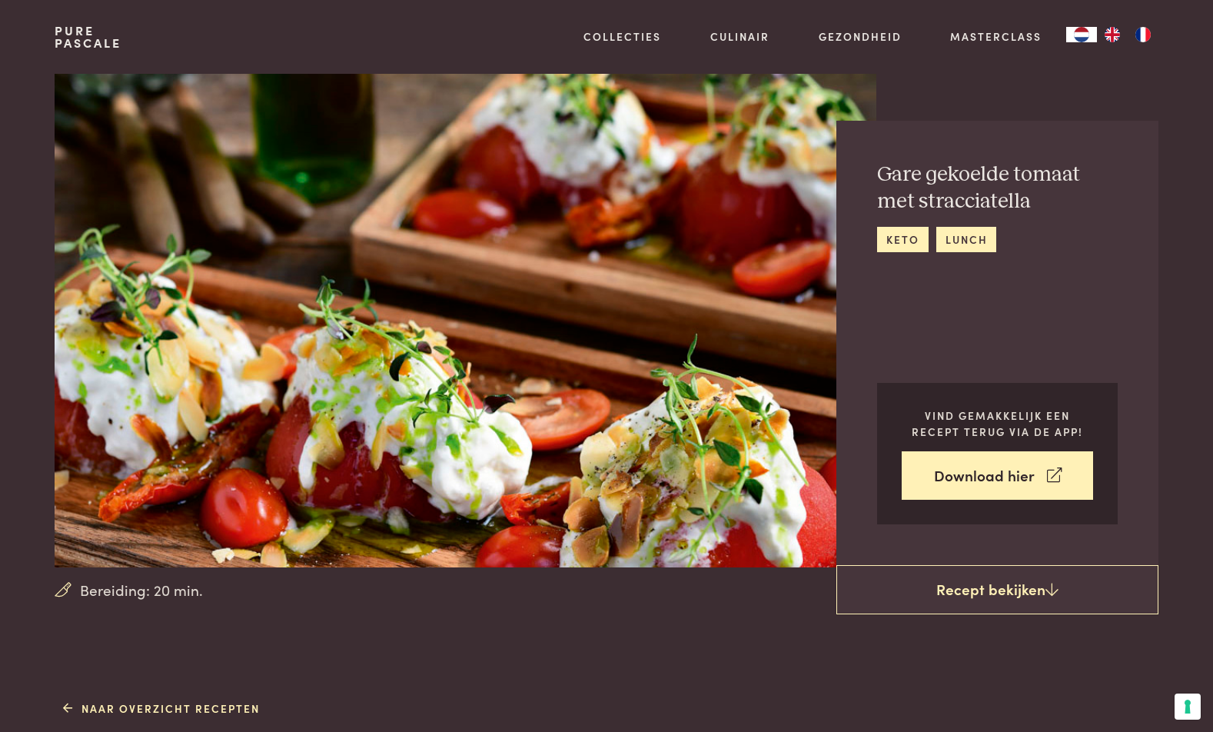 The width and height of the screenshot is (1213, 732). What do you see at coordinates (997, 423) in the screenshot?
I see `p: Vind gemakkelijk een recept terug via de app!` at bounding box center [997, 423].